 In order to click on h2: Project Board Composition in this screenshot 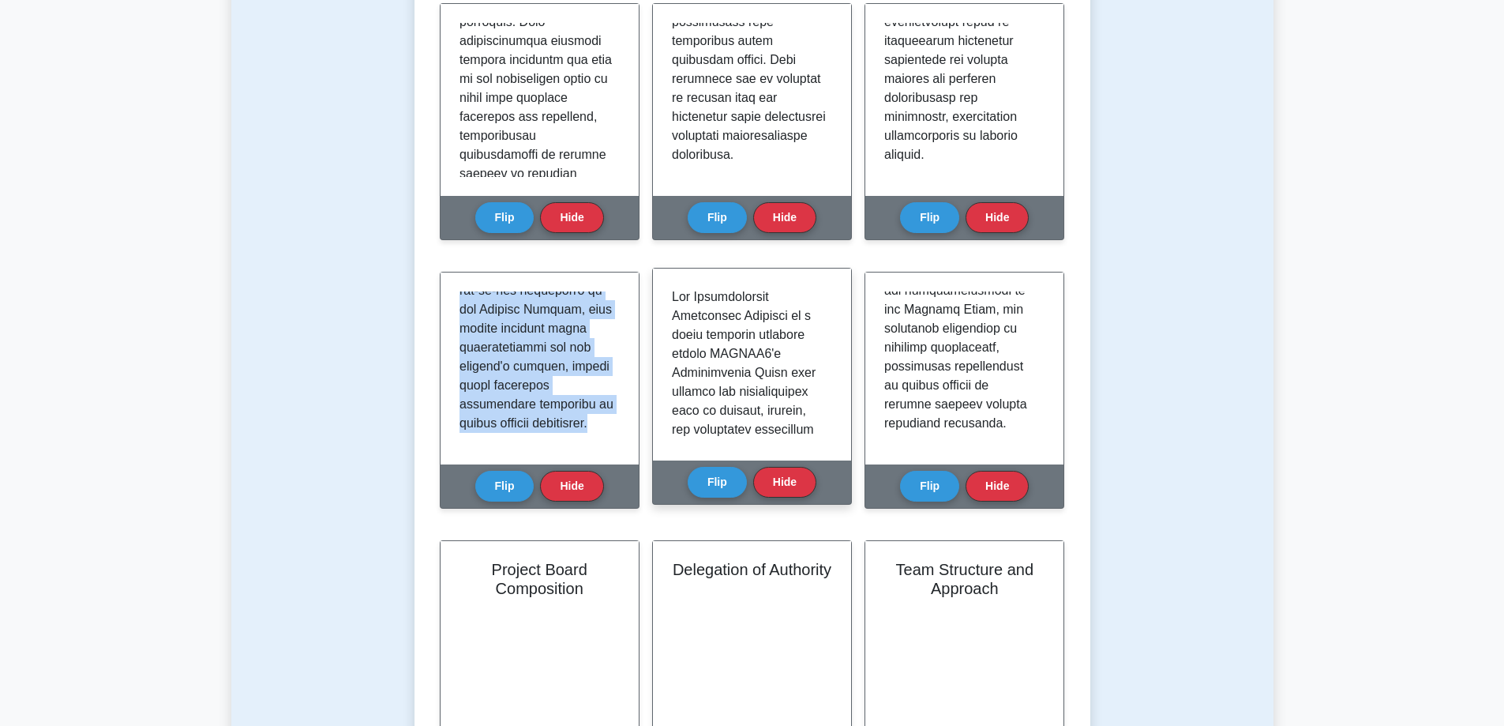, I will do `click(539, 579)`.